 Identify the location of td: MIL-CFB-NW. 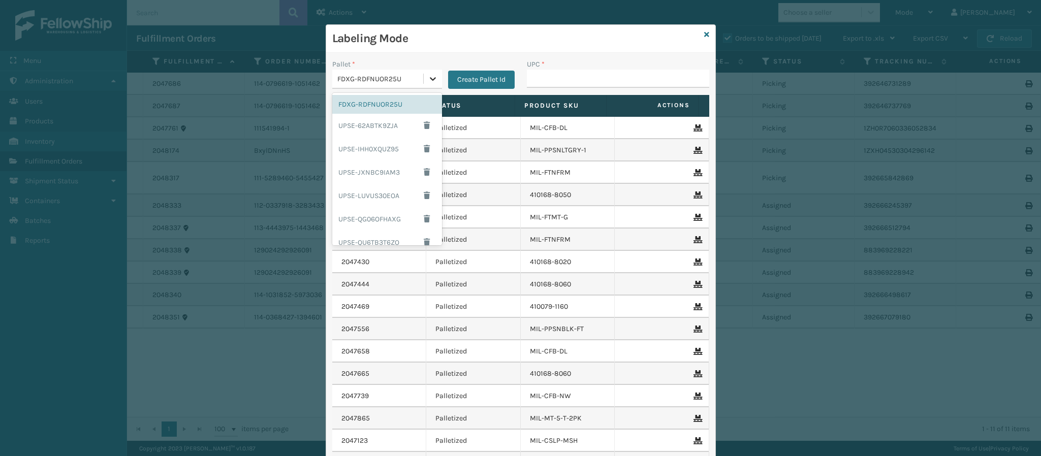
(568, 396).